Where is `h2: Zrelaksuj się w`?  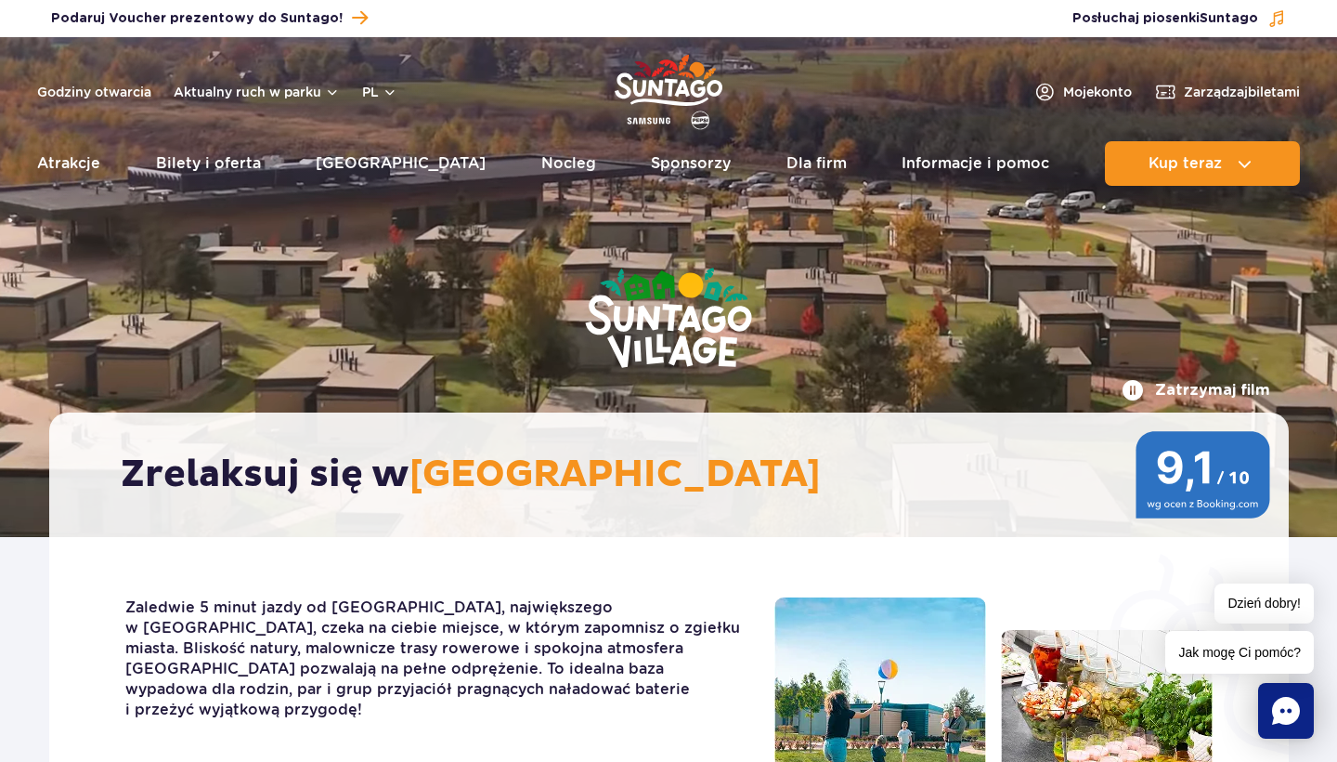
h2: Zrelaksuj się w is located at coordinates (678, 475).